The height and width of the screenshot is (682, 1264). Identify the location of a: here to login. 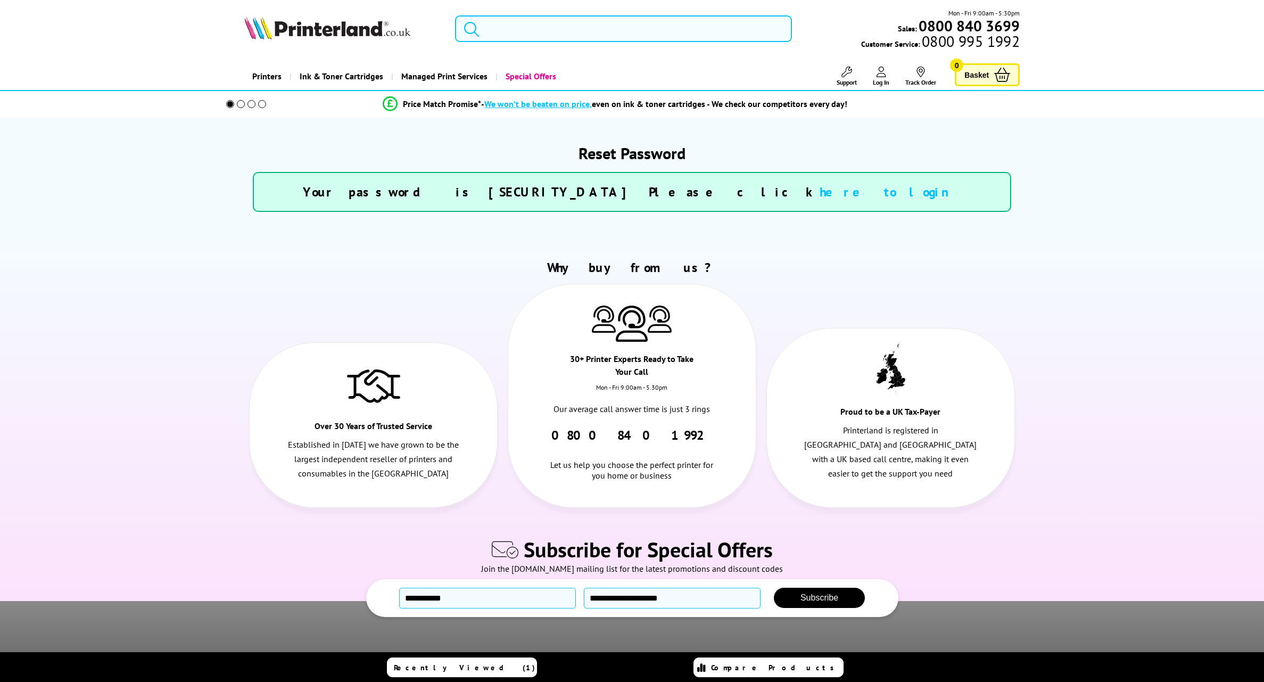
(890, 192).